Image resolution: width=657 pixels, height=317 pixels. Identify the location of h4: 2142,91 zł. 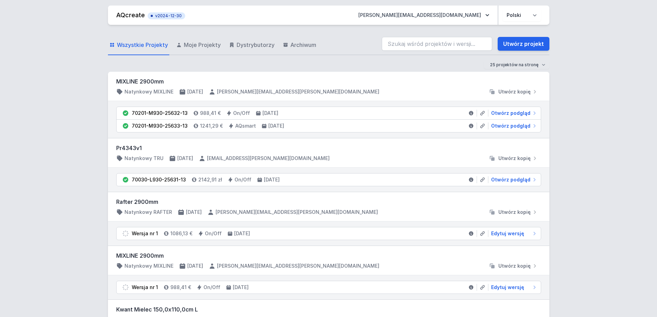
(210, 180).